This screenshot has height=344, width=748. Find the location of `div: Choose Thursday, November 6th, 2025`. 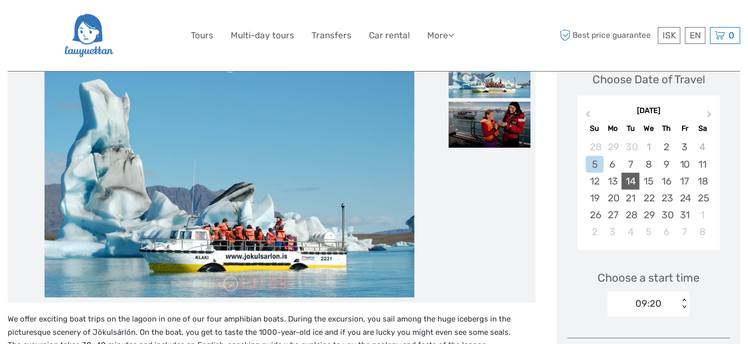

div: Choose Thursday, November 6th, 2025 is located at coordinates (666, 232).